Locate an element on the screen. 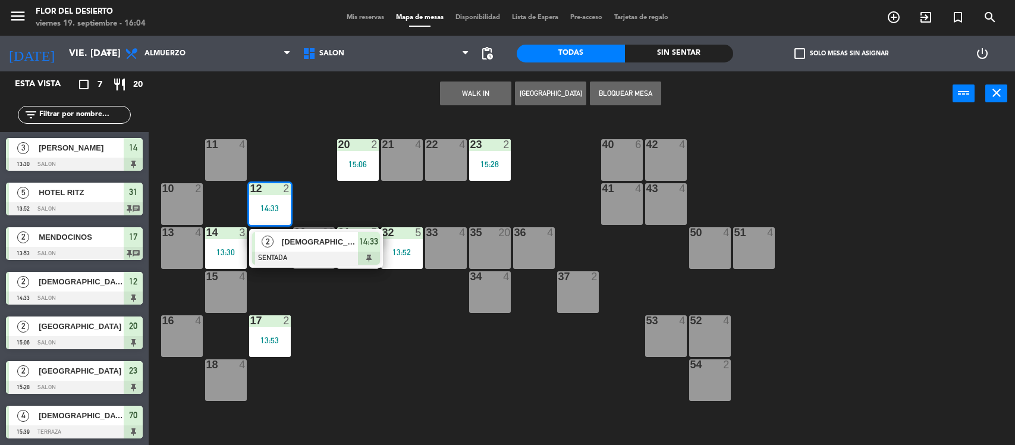  div: 32 is located at coordinates (382, 232).